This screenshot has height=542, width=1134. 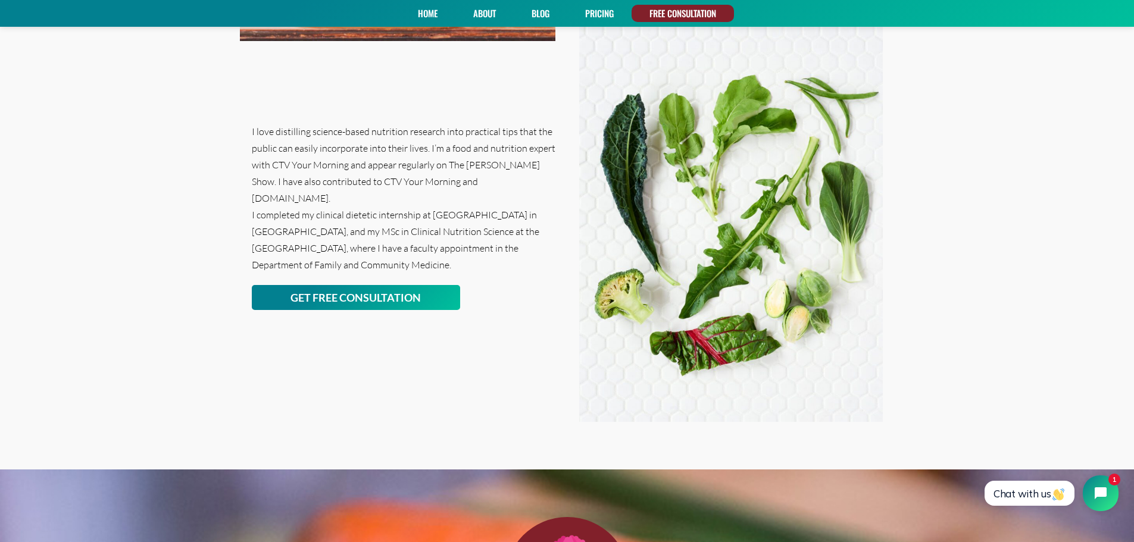 What do you see at coordinates (484, 13) in the screenshot?
I see `a: About` at bounding box center [484, 13].